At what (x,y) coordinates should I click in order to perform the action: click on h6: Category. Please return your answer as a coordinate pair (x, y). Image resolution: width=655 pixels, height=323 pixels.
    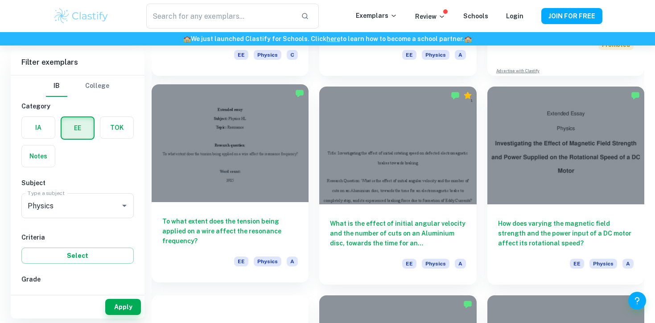
    Looking at the image, I should click on (78, 106).